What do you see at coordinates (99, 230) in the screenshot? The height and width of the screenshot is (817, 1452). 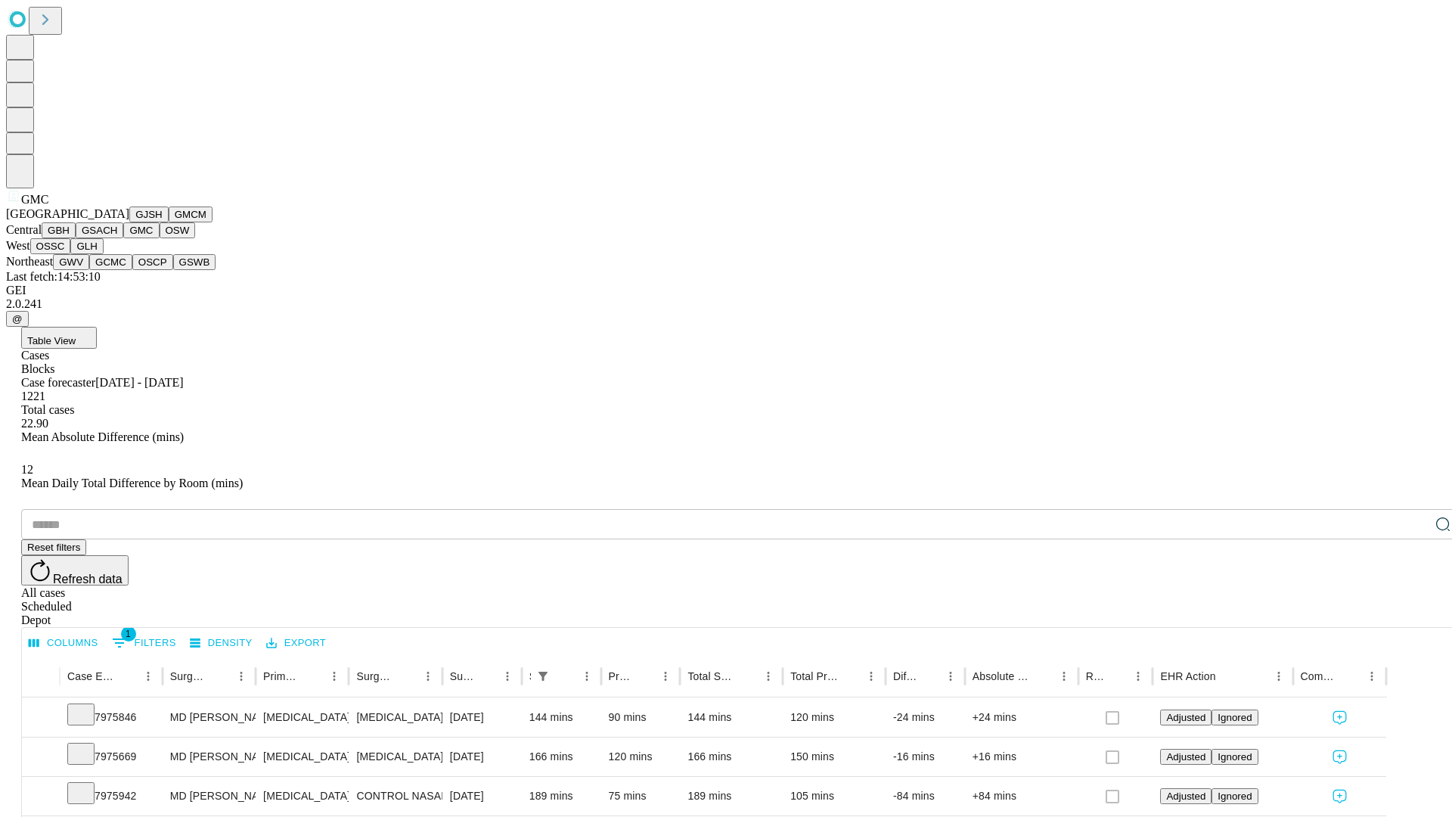 I see `button: GSACH` at bounding box center [99, 230].